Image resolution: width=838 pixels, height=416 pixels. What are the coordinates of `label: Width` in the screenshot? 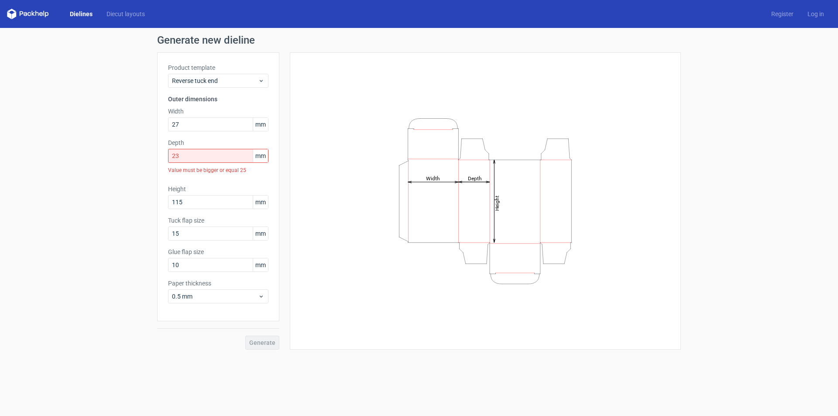 It's located at (218, 111).